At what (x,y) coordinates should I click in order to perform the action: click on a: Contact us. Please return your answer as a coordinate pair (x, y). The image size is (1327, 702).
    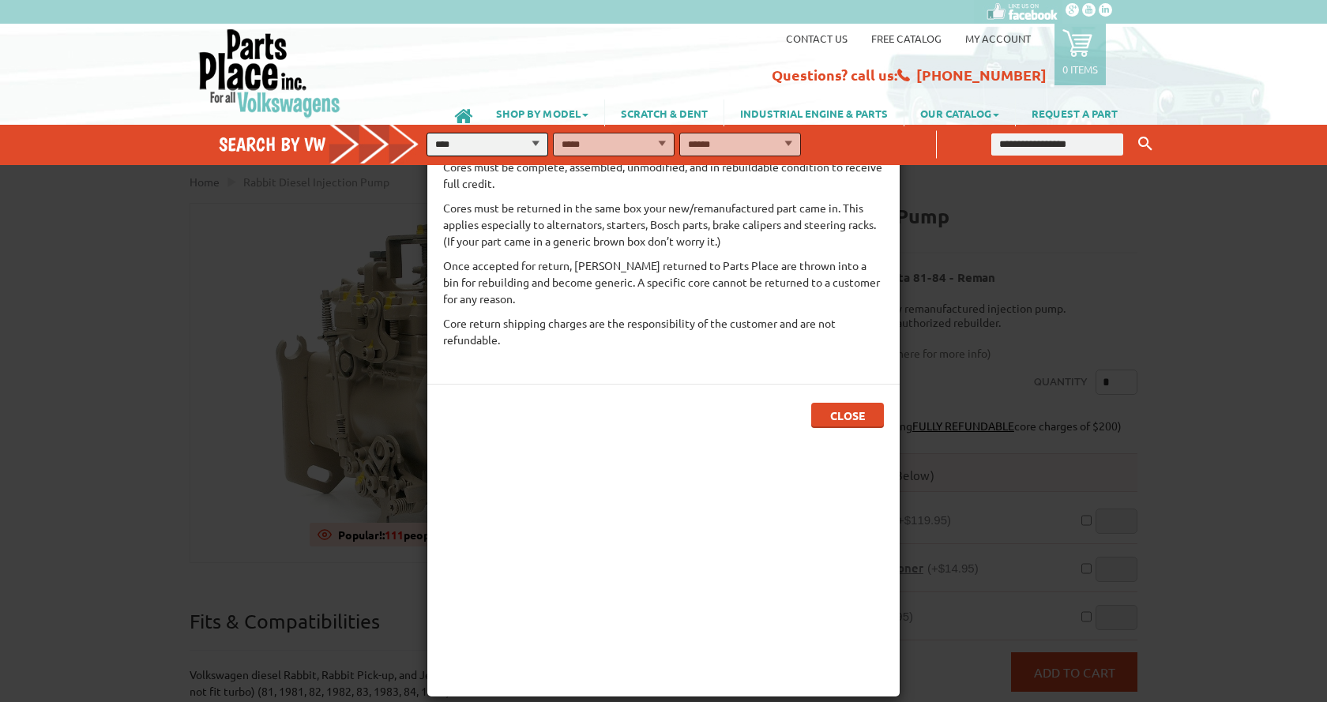
    Looking at the image, I should click on (817, 38).